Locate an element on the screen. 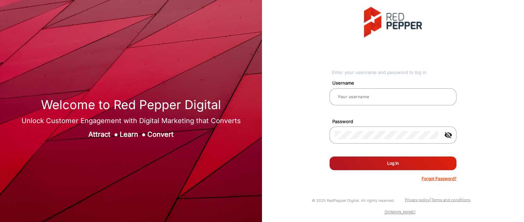 This screenshot has height=222, width=524. img: vmg-logo is located at coordinates (393, 22).